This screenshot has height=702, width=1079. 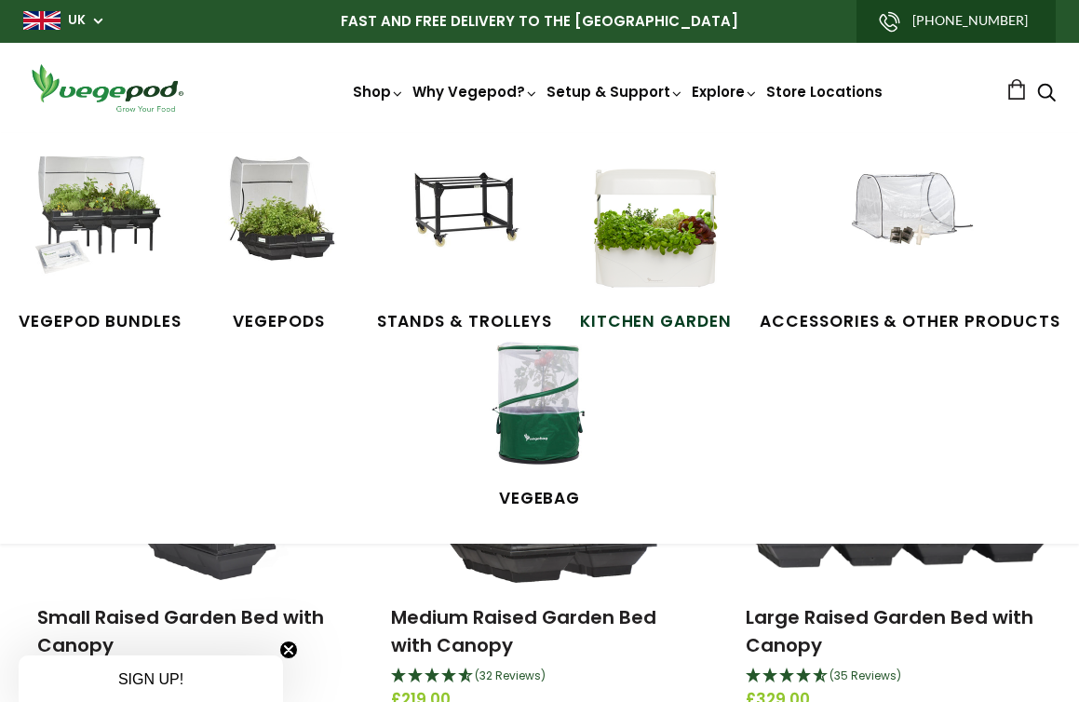 I want to click on a: Search, so click(x=1046, y=94).